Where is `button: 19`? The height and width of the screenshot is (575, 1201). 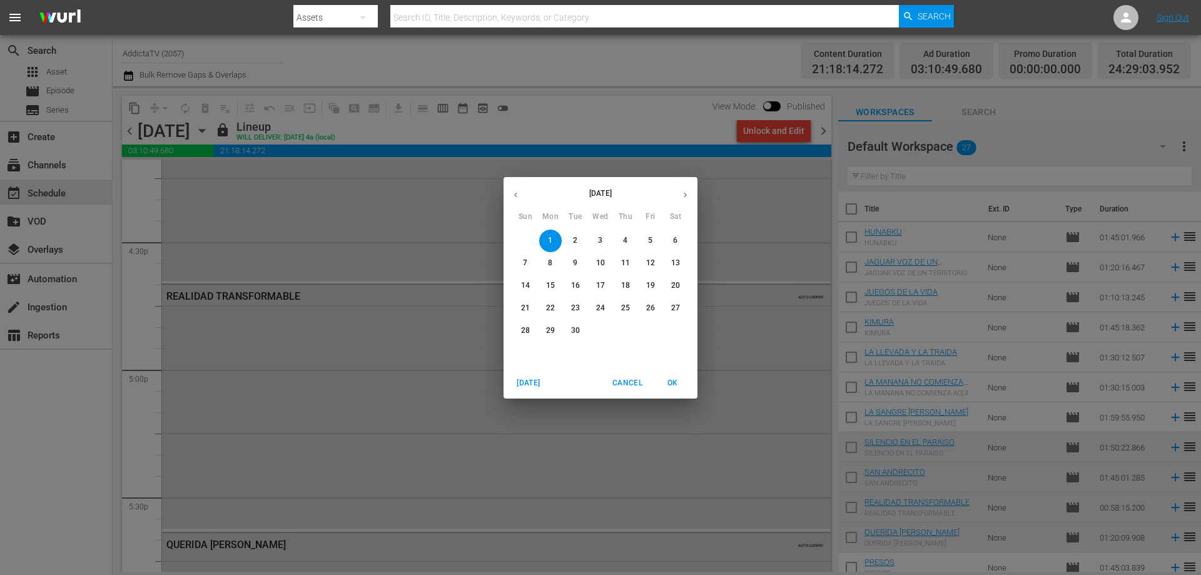
button: 19 is located at coordinates (650, 286).